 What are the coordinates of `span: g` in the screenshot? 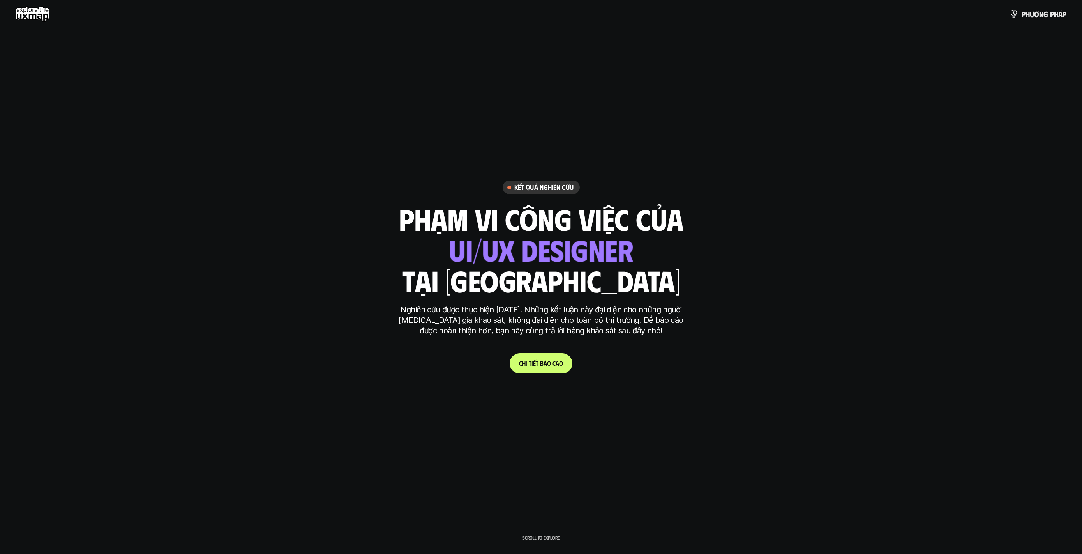 It's located at (1046, 14).